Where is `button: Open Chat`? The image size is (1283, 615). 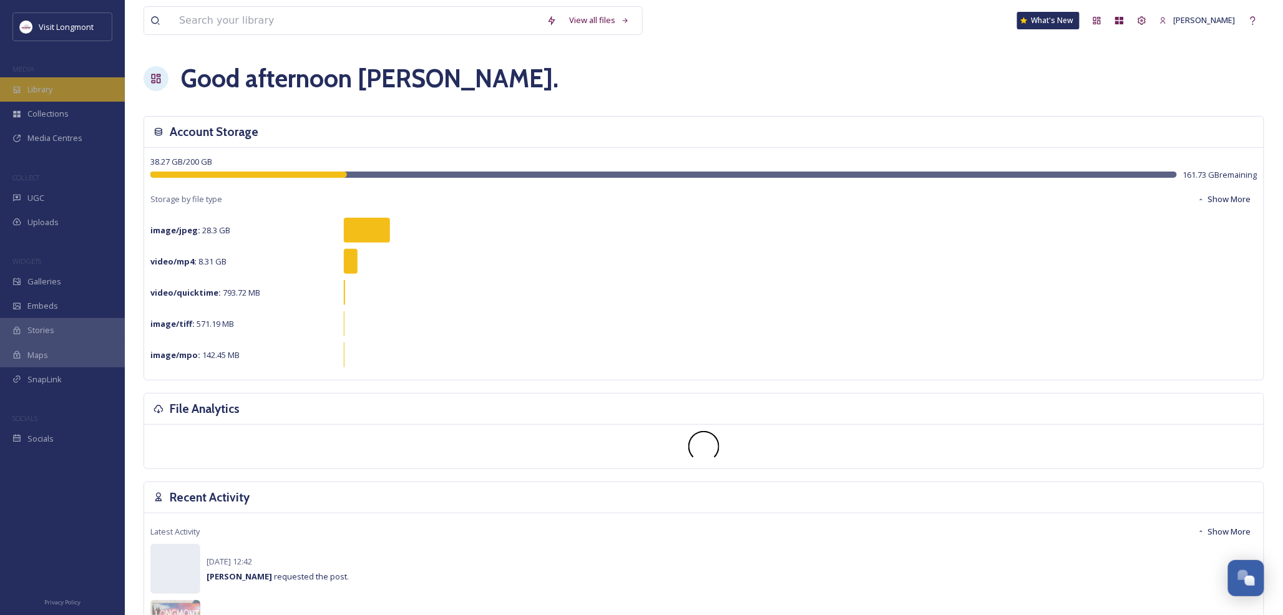 button: Open Chat is located at coordinates (1246, 579).